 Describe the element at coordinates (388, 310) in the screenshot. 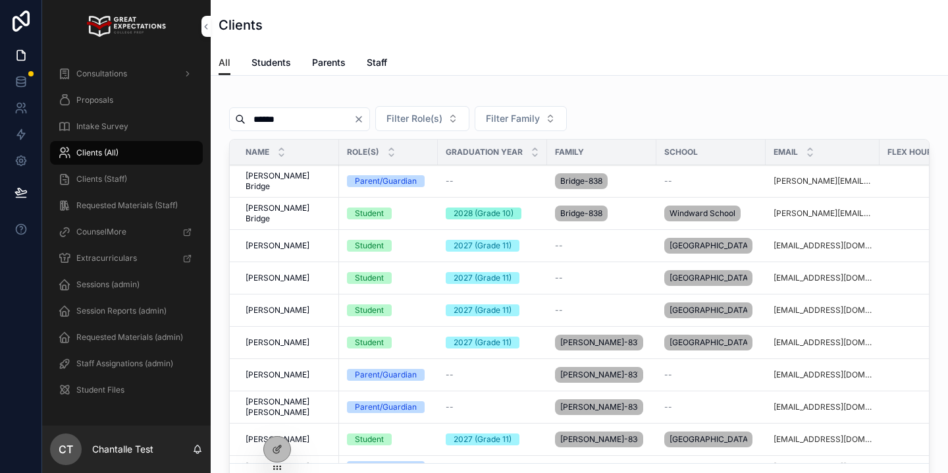

I see `a: Student` at that location.